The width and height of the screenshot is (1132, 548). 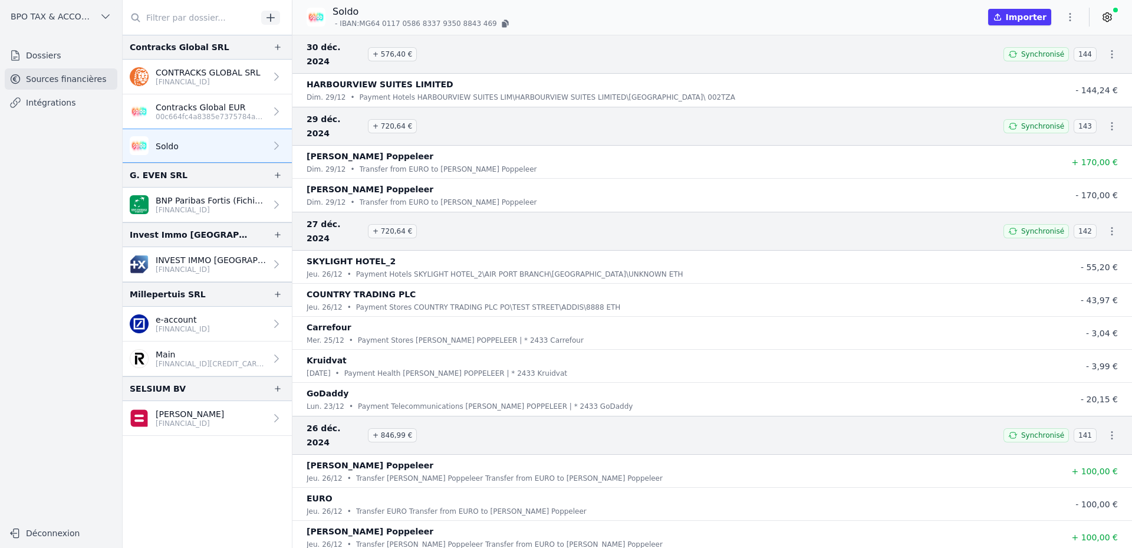 What do you see at coordinates (139, 264) in the screenshot?
I see `img: cropped-banque-populaire-logotype-rvb-1.png` at bounding box center [139, 264].